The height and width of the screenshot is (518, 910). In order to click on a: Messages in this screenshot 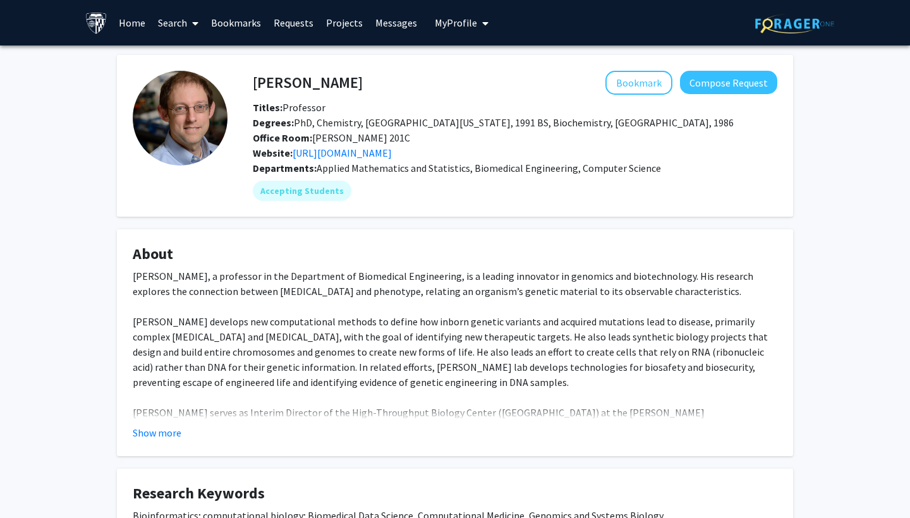, I will do `click(396, 23)`.